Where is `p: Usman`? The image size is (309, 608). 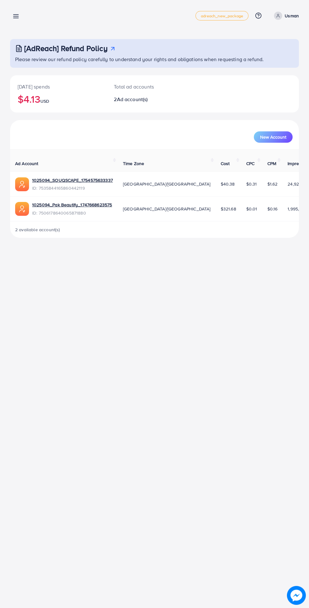
p: Usman is located at coordinates (292, 16).